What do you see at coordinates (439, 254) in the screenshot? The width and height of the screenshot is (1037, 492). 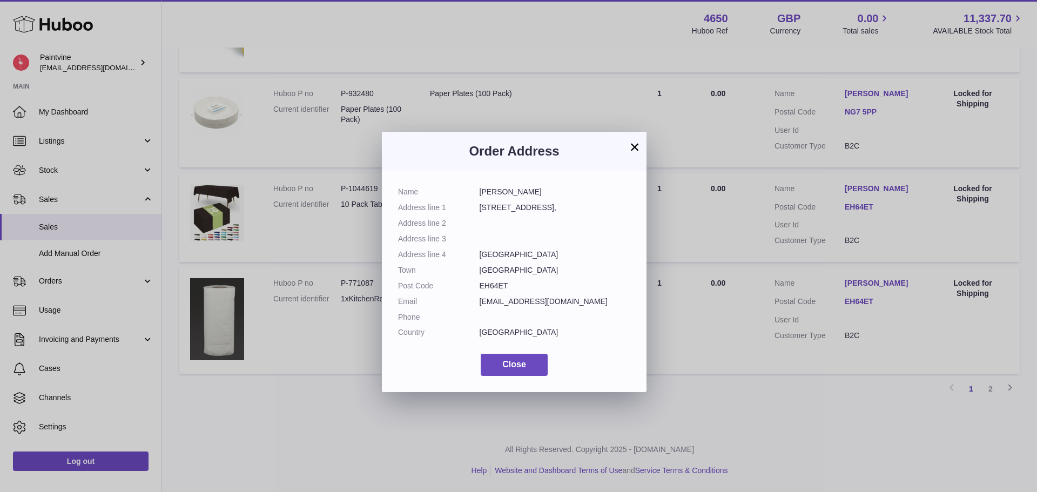 I see `dt: Address line 4` at bounding box center [439, 254].